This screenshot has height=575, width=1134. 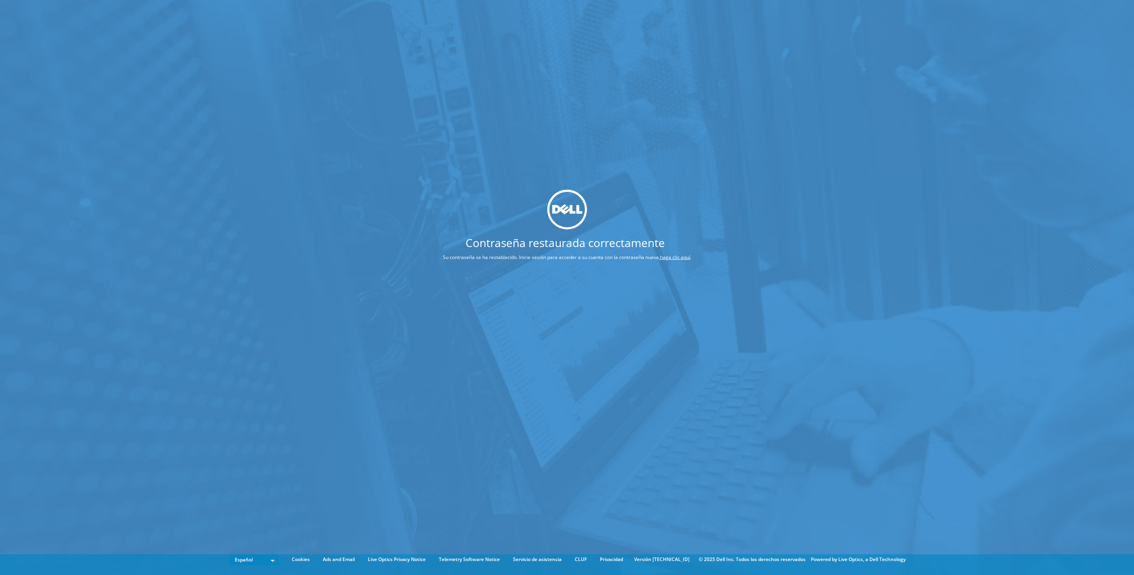 I want to click on h1: Contraseña restaurada correctamente, so click(x=565, y=243).